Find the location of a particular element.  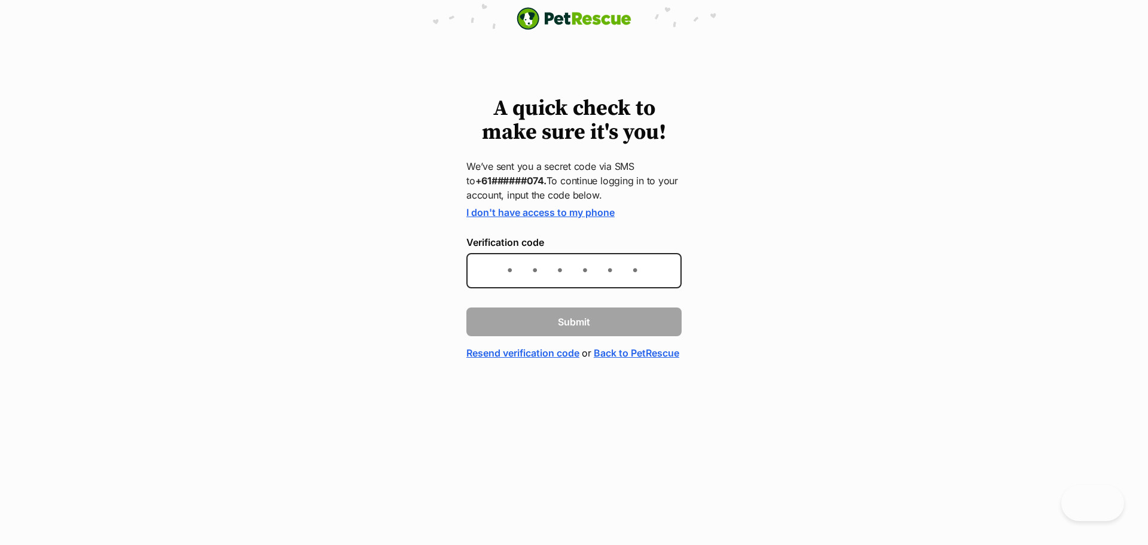

input: Enter the 6-digit verification code sent to your device is located at coordinates (574, 270).